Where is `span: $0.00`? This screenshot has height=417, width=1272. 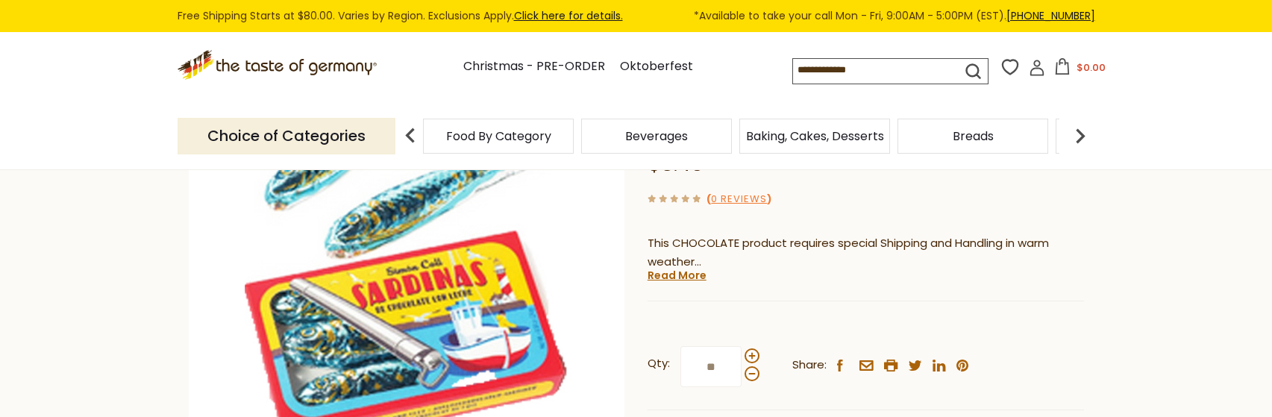
span: $0.00 is located at coordinates (1091, 67).